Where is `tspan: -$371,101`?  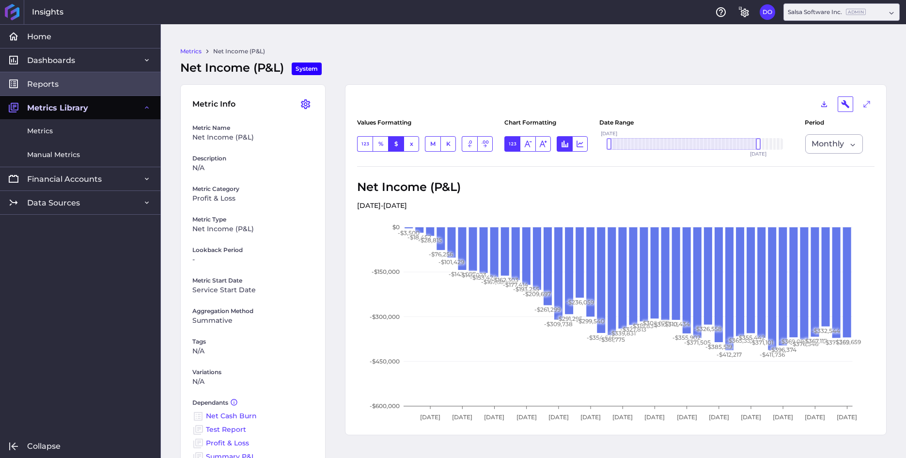
tspan: -$371,101 is located at coordinates (762, 342).